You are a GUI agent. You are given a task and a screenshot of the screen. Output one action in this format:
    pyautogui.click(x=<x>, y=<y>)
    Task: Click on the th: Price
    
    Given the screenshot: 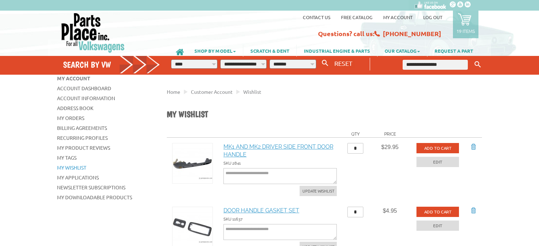 What is the action you would take?
    pyautogui.click(x=390, y=134)
    